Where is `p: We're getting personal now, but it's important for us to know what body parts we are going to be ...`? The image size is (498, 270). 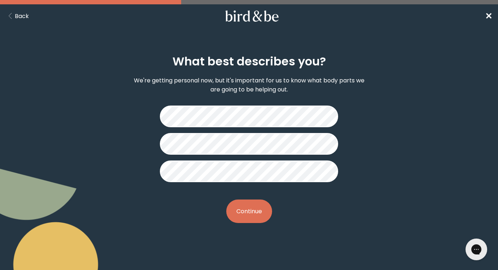 p: We're getting personal now, but it's important for us to know what body parts we are going to be ... is located at coordinates (249, 85).